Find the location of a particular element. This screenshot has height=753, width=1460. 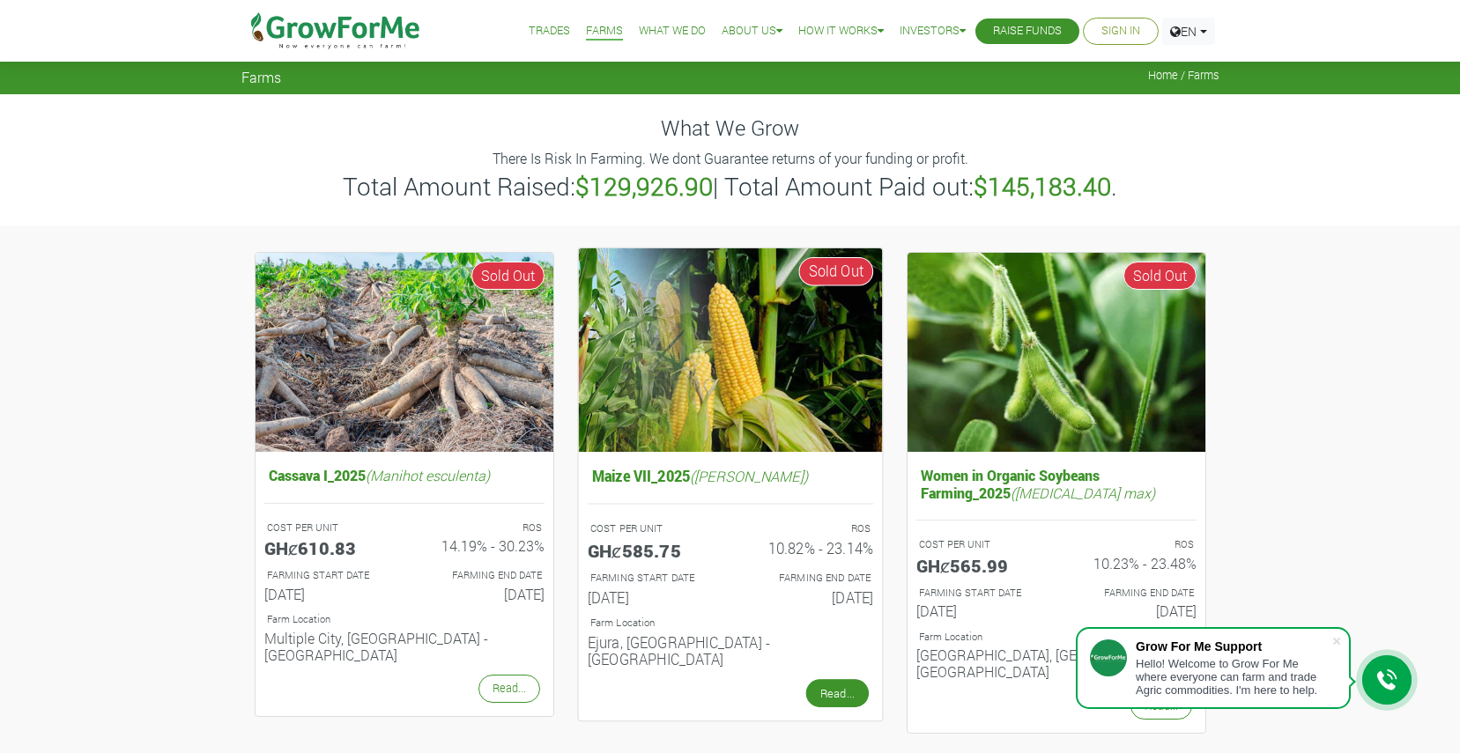

a: EN is located at coordinates (1189, 31).